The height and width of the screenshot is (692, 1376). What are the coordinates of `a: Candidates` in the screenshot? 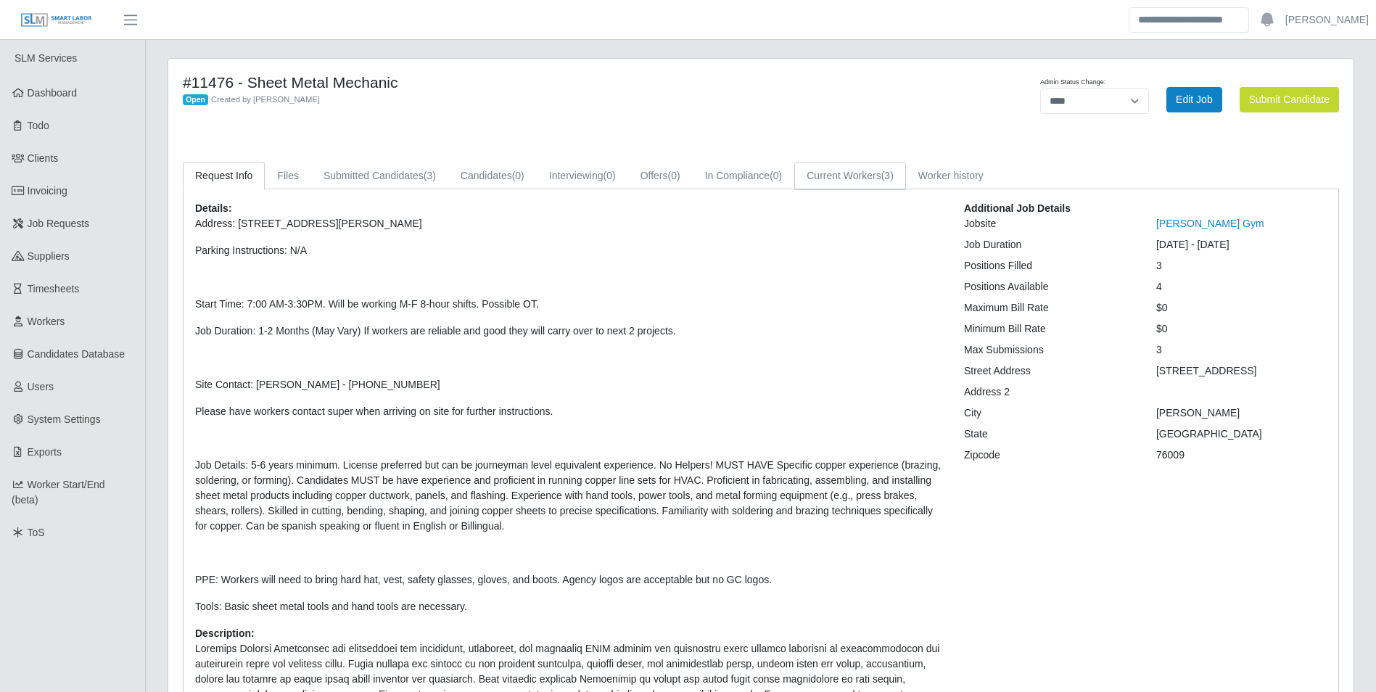 It's located at (492, 176).